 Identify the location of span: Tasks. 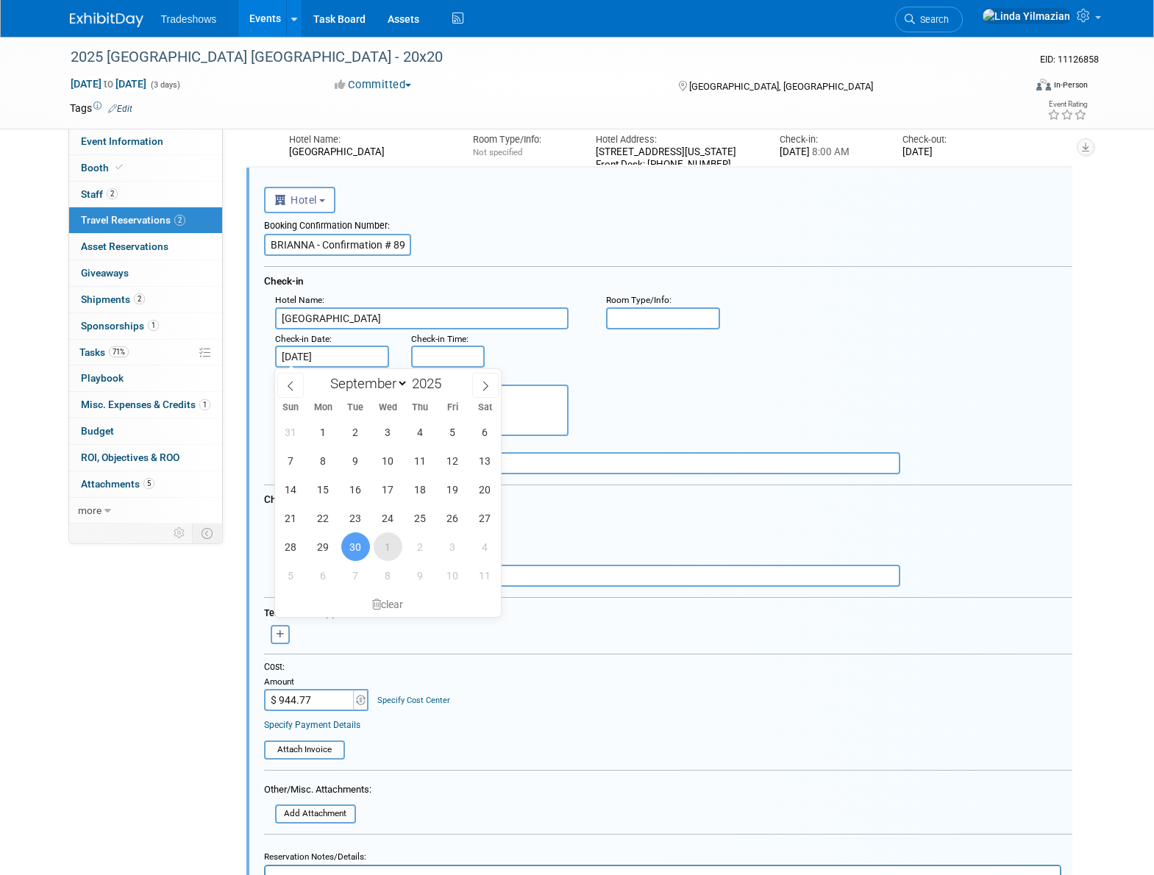
(104, 352).